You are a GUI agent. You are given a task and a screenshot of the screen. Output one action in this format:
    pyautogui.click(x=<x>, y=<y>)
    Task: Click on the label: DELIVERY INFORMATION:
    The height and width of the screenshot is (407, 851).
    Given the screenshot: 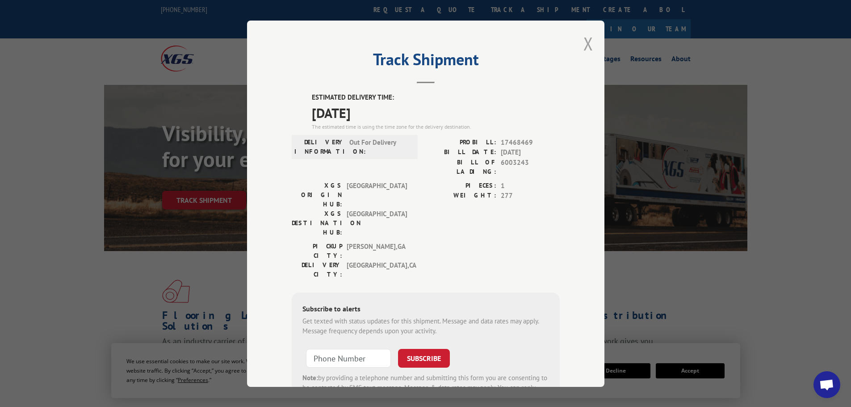 What is the action you would take?
    pyautogui.click(x=319, y=147)
    